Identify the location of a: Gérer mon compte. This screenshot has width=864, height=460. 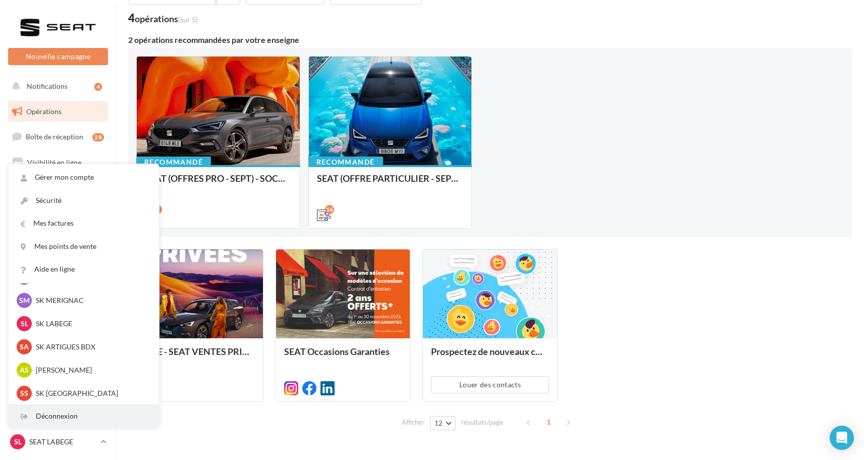
(84, 177).